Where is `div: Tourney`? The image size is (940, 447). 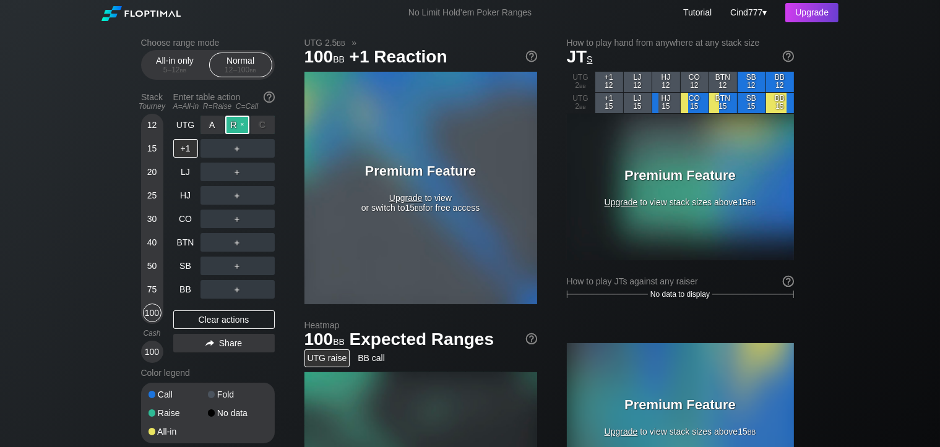
div: Tourney is located at coordinates (152, 106).